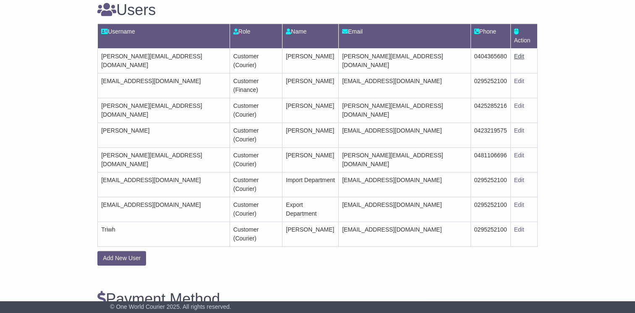 This screenshot has width=635, height=313. Describe the element at coordinates (490, 110) in the screenshot. I see `td: 0425285216` at that location.